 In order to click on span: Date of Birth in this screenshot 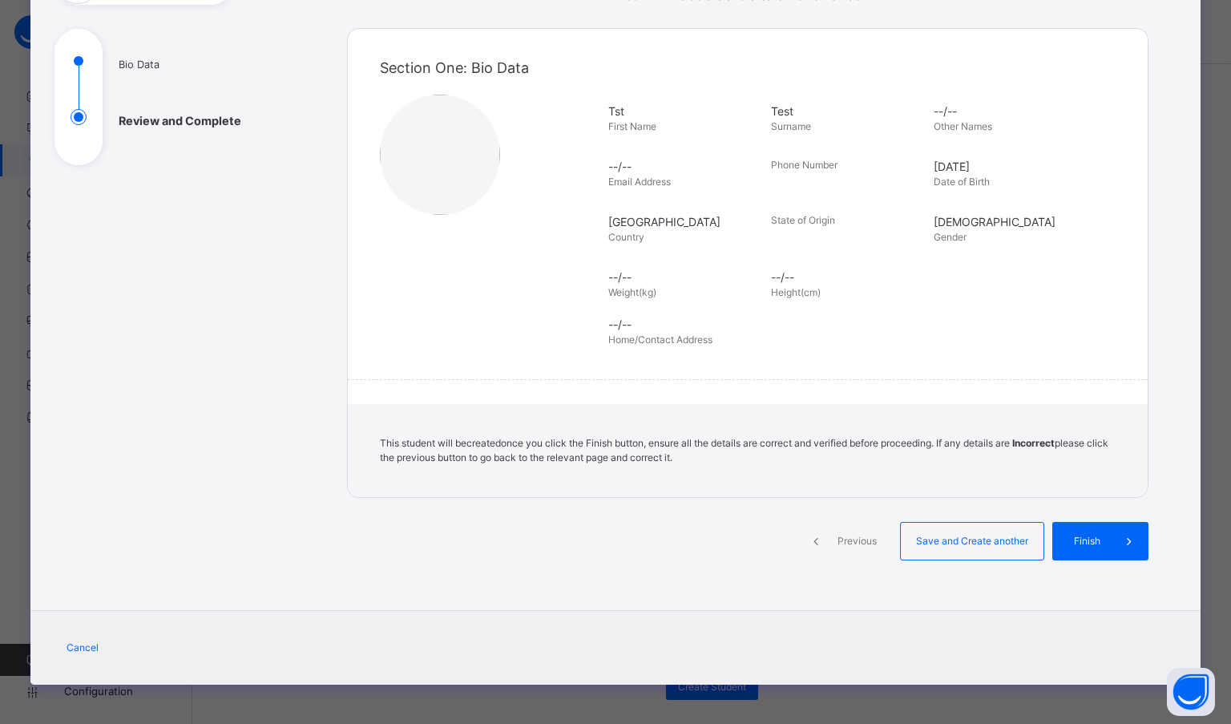, I will do `click(962, 181)`.